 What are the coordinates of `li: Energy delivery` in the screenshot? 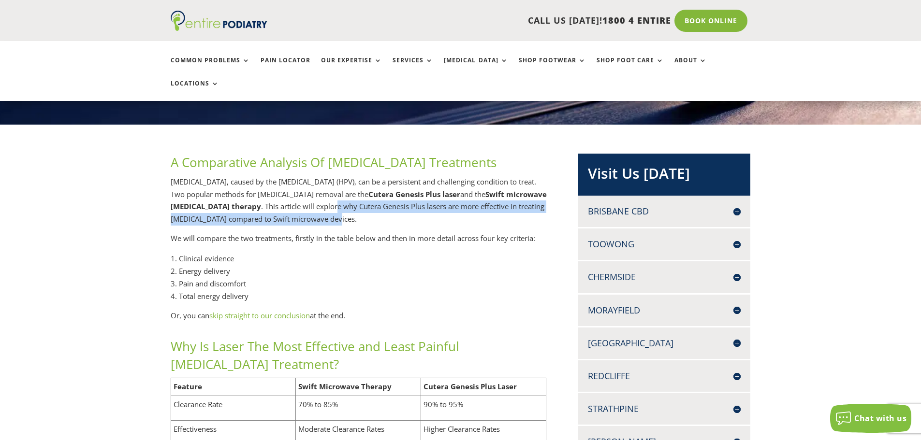 It's located at (359, 271).